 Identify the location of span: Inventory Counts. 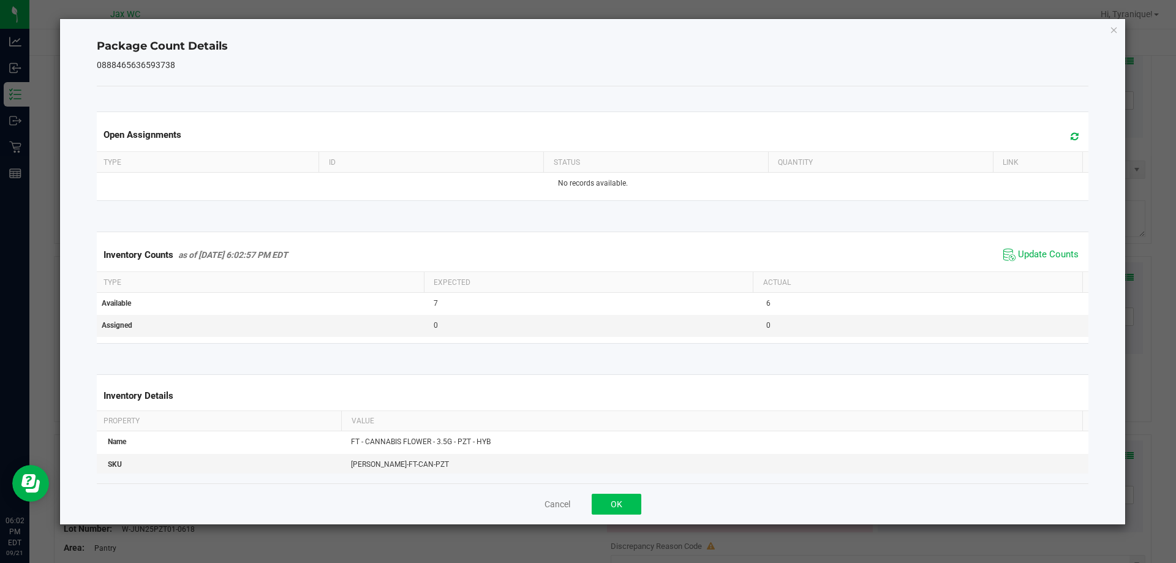
(138, 255).